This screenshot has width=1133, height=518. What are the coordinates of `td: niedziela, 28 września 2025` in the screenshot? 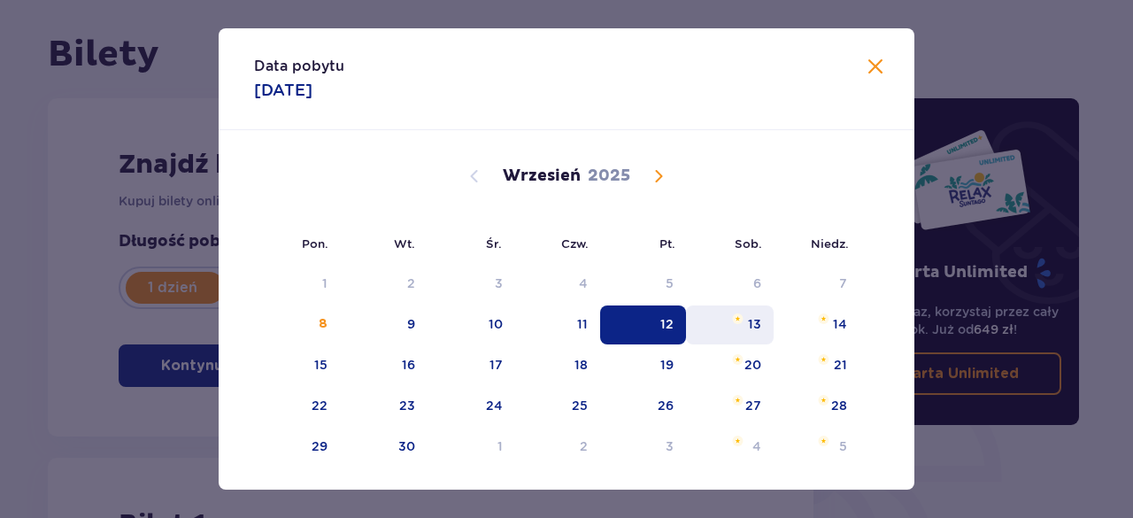 It's located at (816, 406).